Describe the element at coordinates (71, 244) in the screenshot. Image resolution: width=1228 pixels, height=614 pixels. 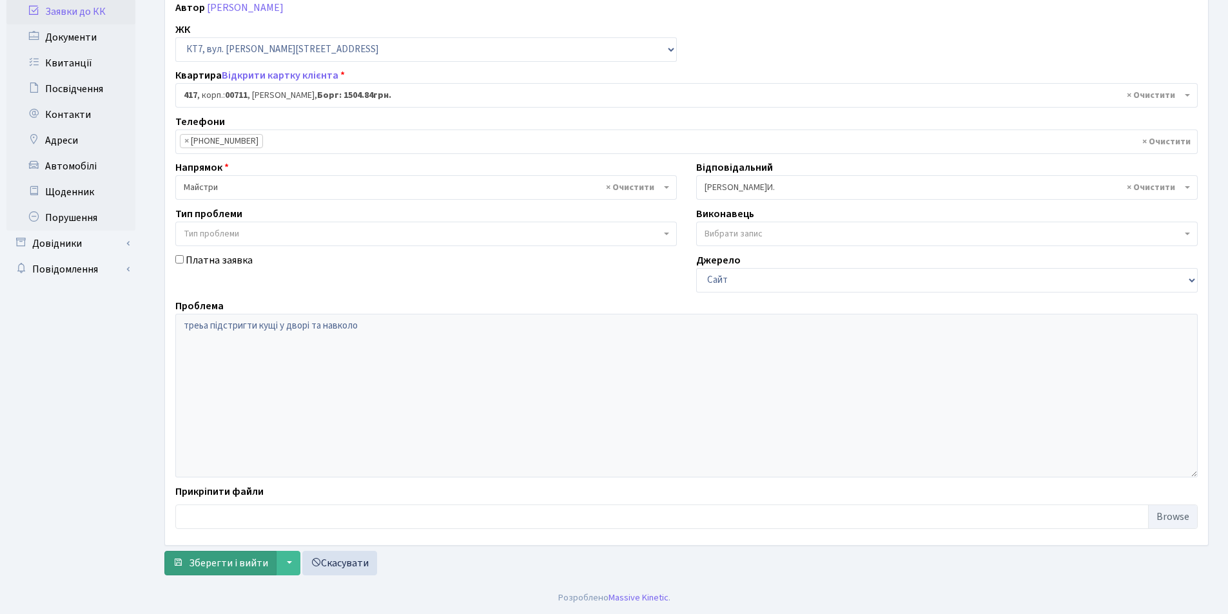
I see `a: Довідники` at that location.